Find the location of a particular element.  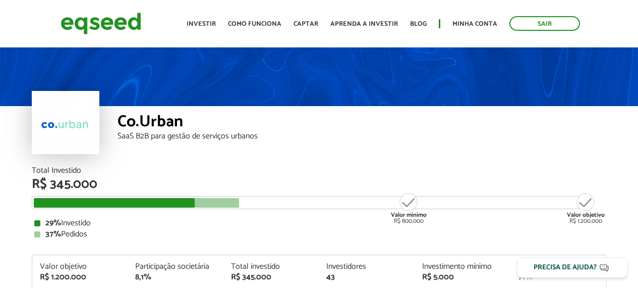

div: Participação societária is located at coordinates (176, 266).